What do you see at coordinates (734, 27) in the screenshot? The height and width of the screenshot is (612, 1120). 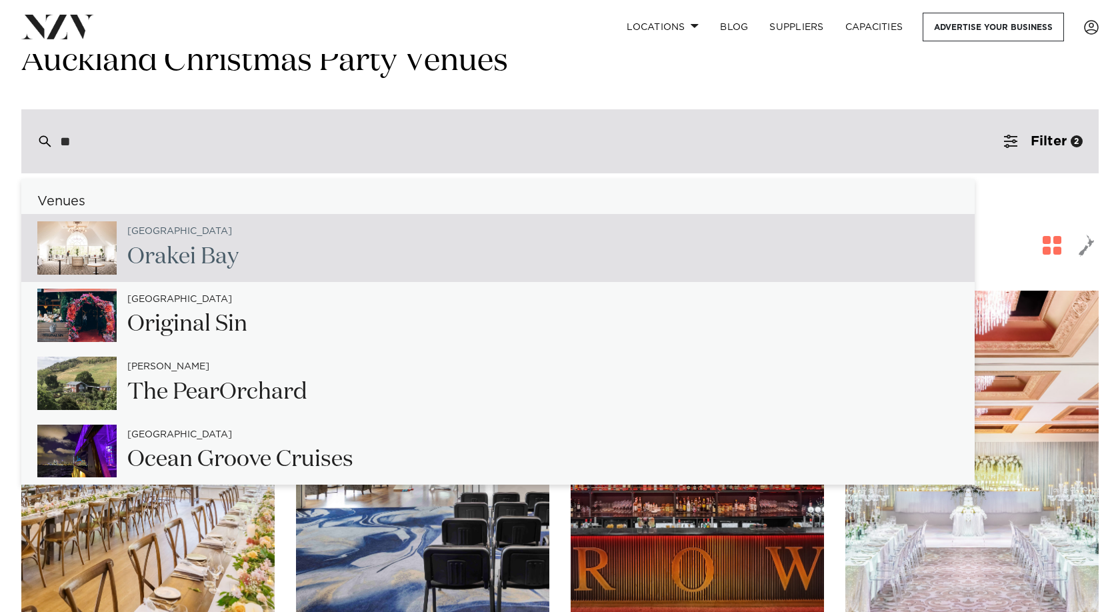 I see `a: BLOG` at bounding box center [734, 27].